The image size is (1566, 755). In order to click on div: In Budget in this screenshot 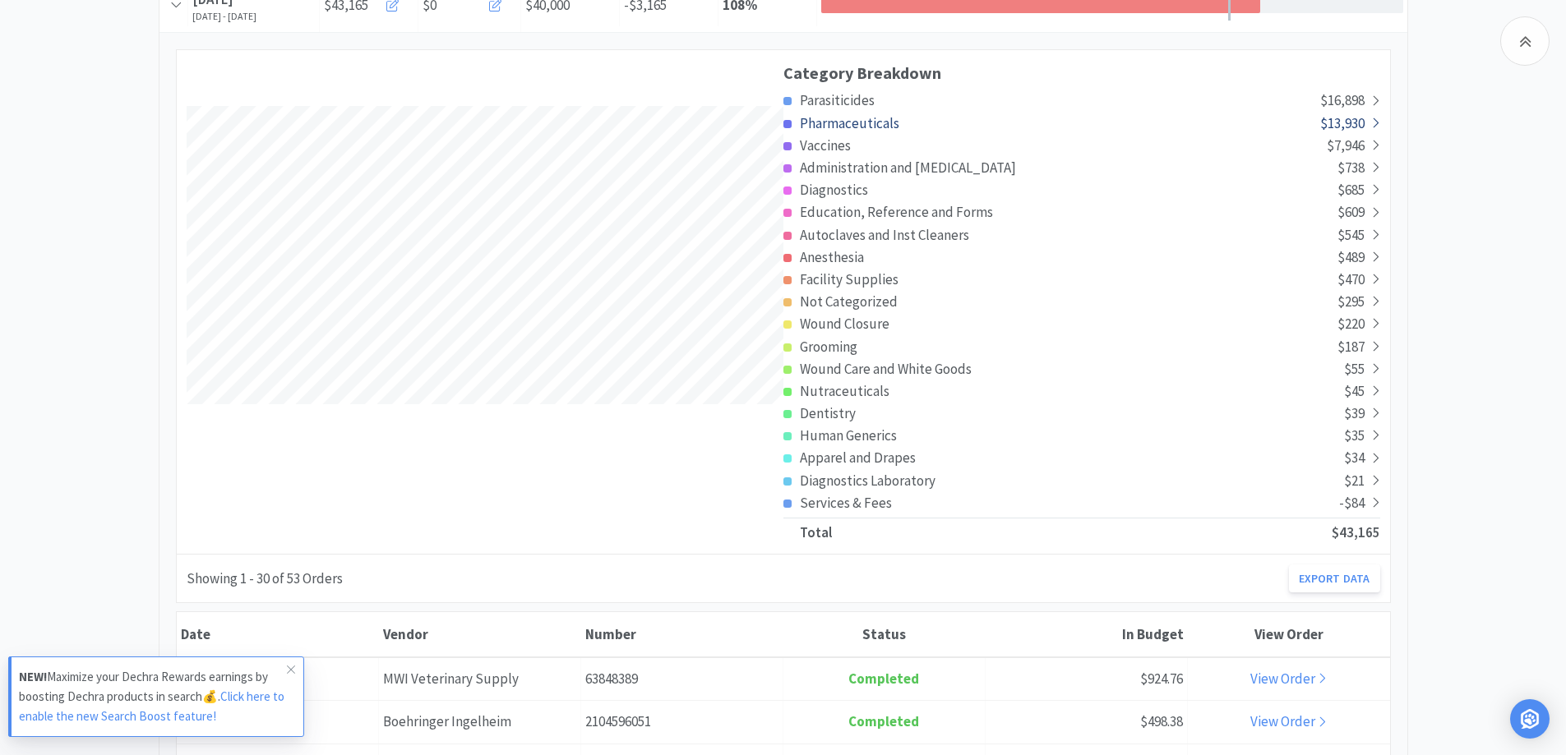, I will do `click(1087, 635)`.